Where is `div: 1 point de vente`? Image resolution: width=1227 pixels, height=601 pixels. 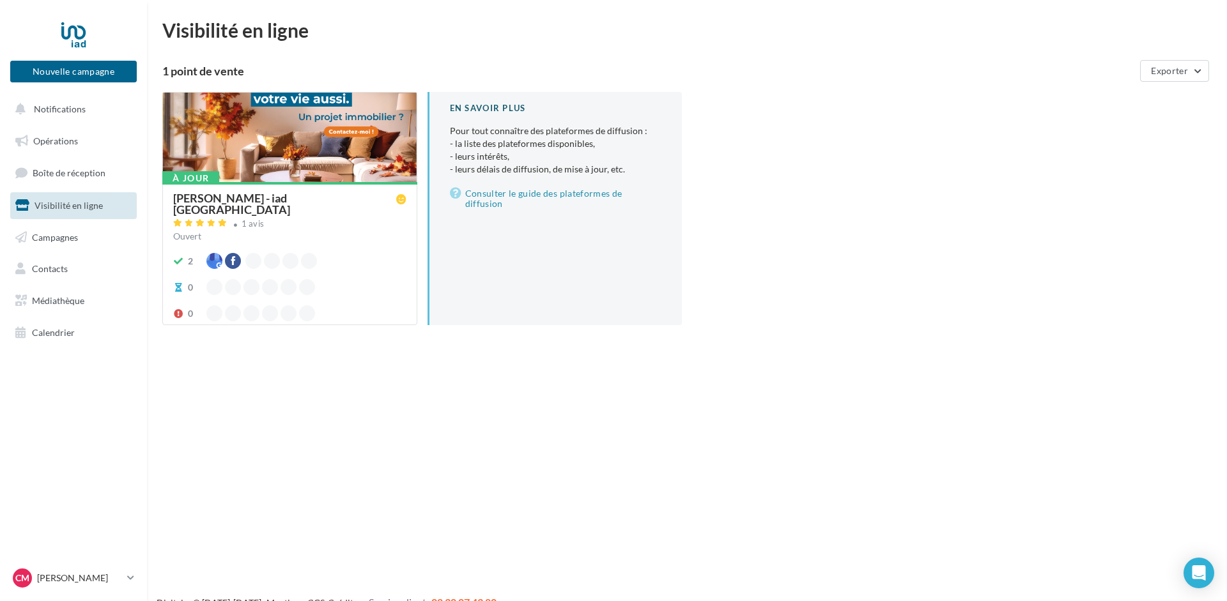
div: 1 point de vente is located at coordinates (649, 71).